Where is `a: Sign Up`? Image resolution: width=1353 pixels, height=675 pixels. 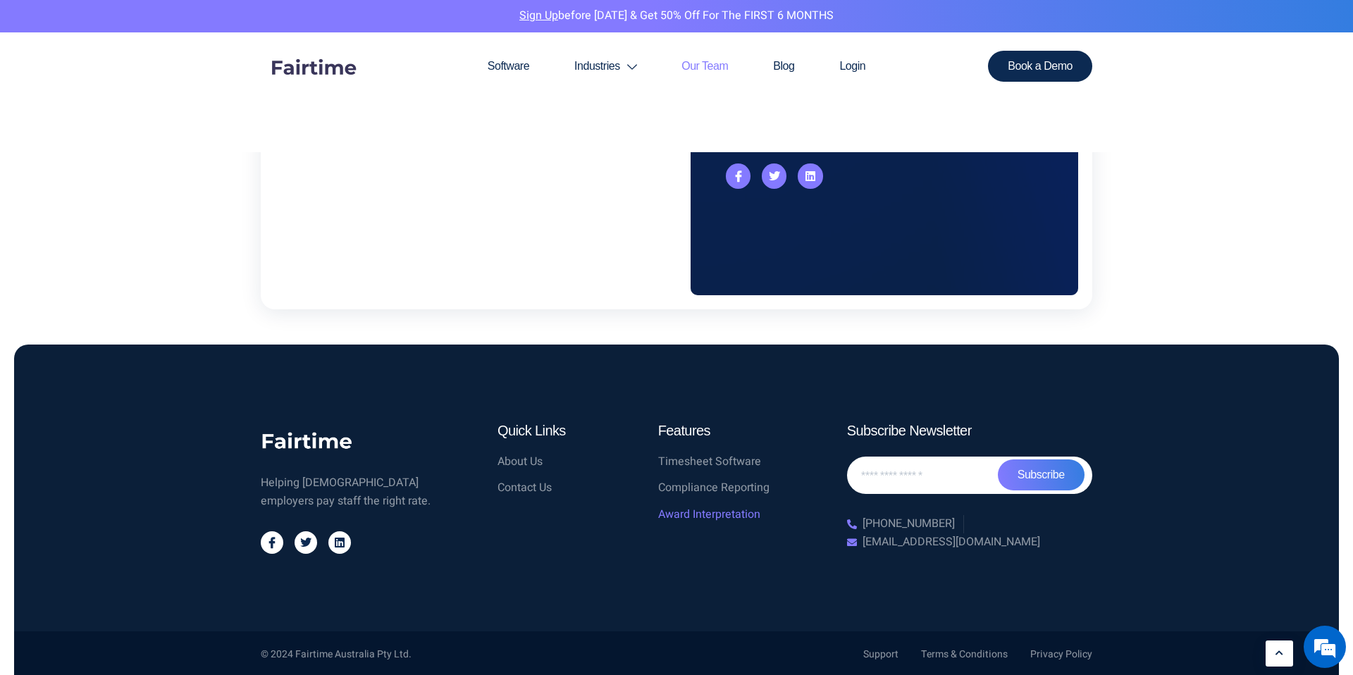 a: Sign Up is located at coordinates (538, 16).